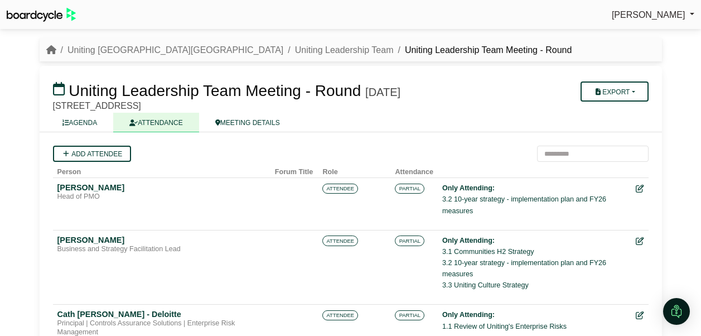 The height and width of the screenshot is (336, 701). I want to click on a: MEETING DETAILS, so click(247, 122).